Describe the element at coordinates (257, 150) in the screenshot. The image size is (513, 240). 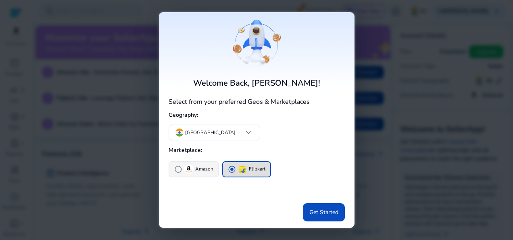
I see `h5: Marketplace:` at that location.